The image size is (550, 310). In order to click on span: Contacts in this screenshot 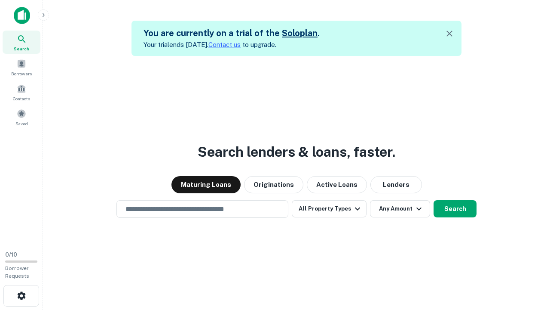, I will do `click(22, 98)`.